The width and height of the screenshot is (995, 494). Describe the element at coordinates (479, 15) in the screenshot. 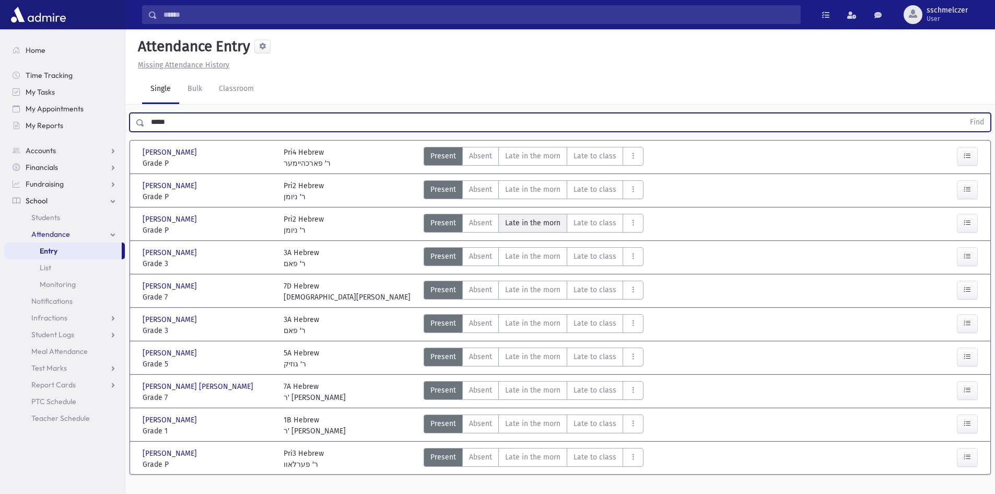

I see `input: Search` at that location.